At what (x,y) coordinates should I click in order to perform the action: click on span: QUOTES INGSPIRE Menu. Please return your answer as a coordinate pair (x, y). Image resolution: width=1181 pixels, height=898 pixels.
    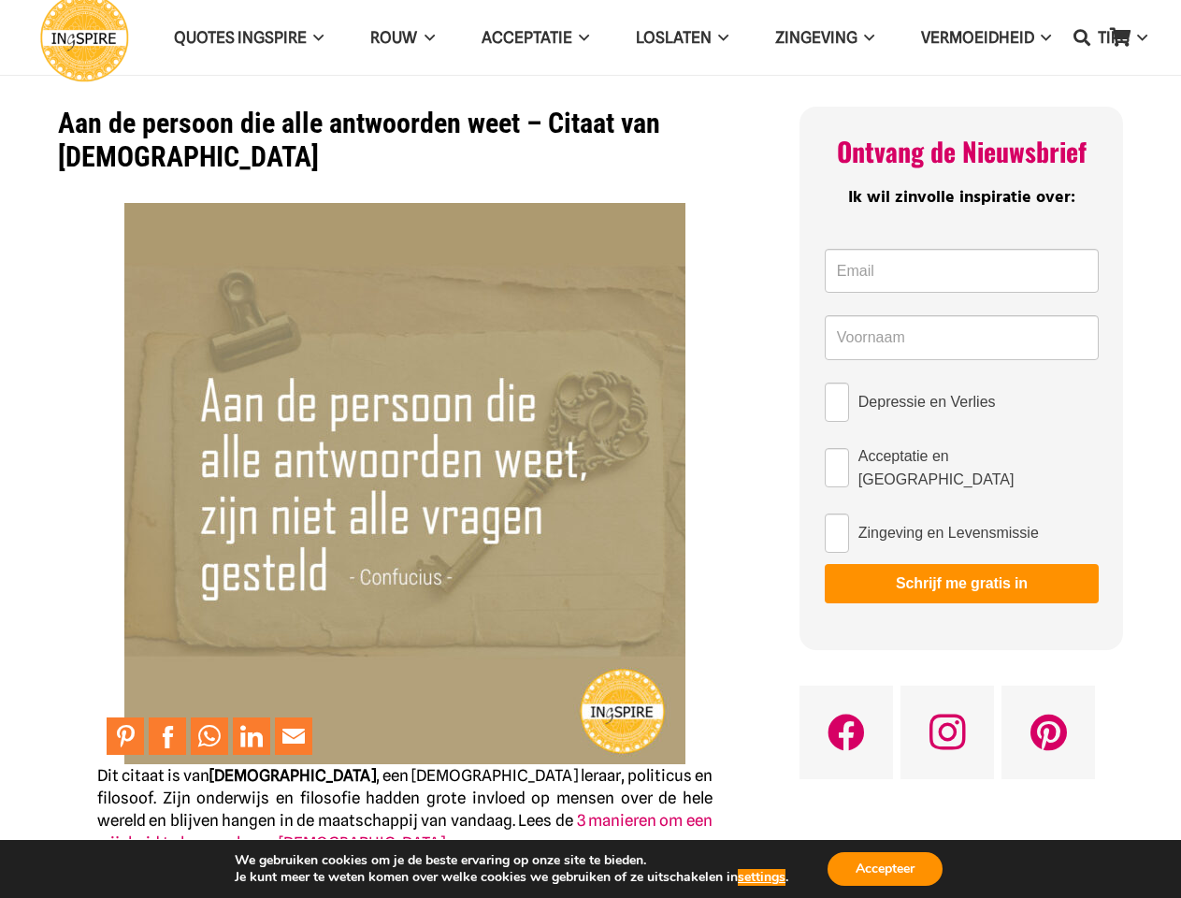
    Looking at the image, I should click on (315, 37).